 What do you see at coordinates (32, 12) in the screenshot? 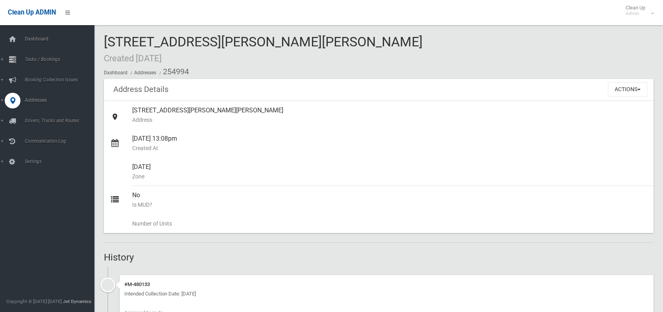
I see `span: Clean Up ADMIN` at bounding box center [32, 12].